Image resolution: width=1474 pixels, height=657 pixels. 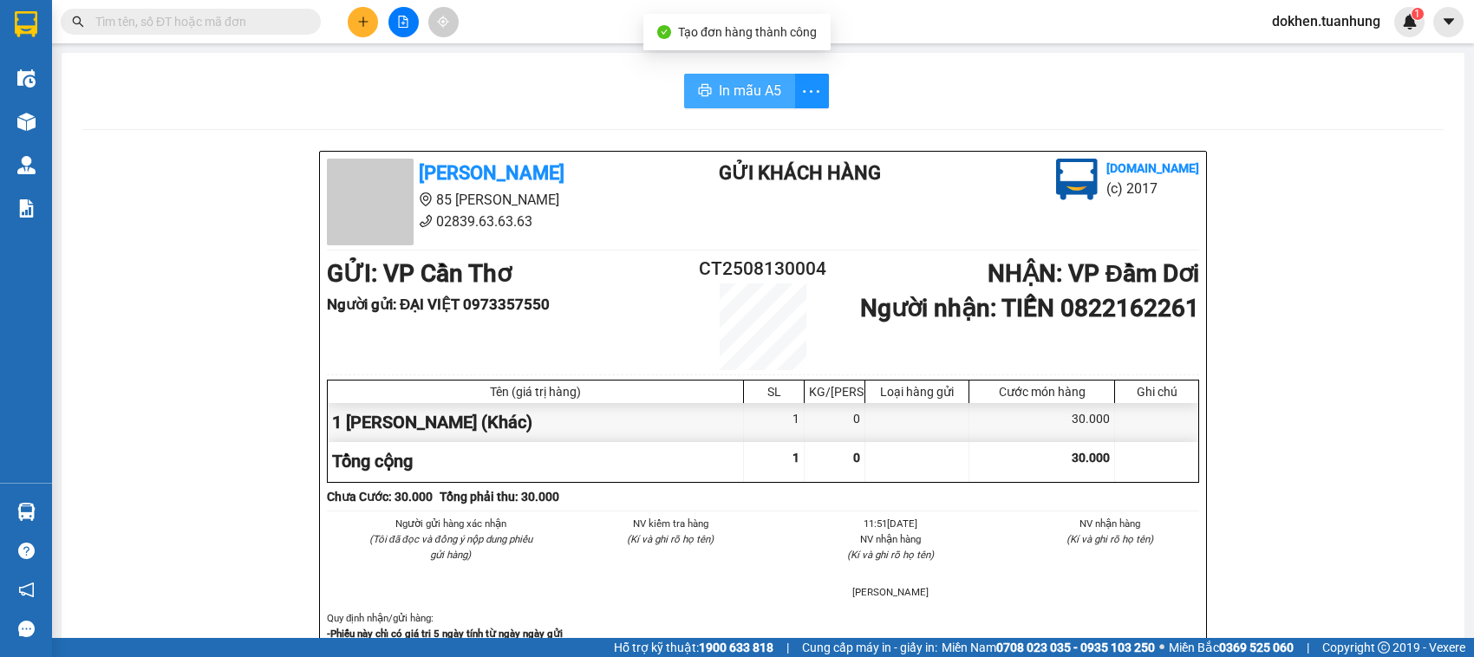 I want to click on h2: CT2508130004, so click(x=763, y=269).